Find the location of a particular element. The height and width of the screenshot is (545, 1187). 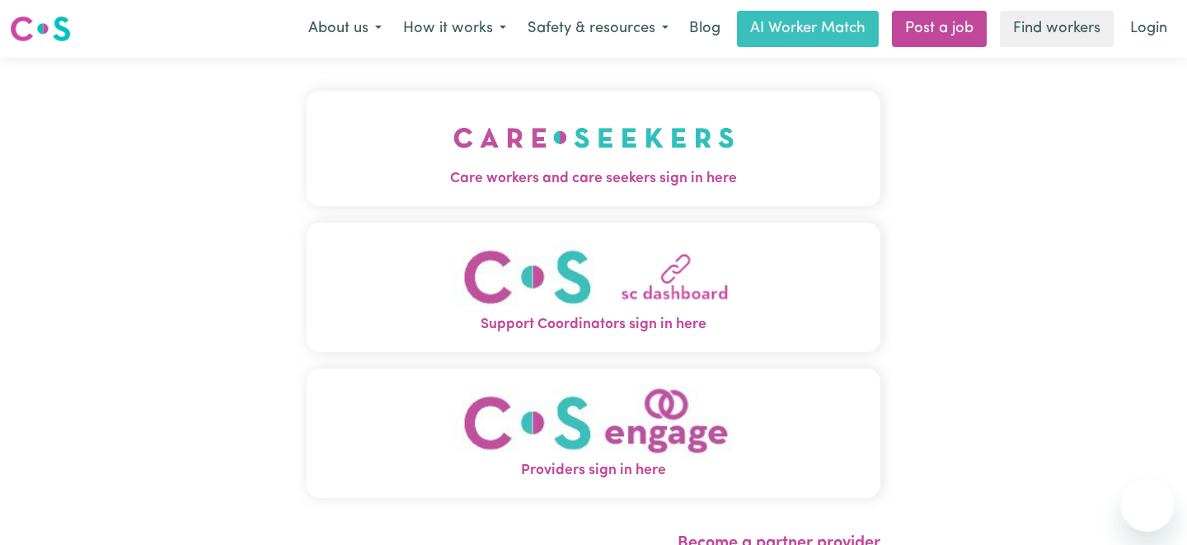

span: Providers sign in here is located at coordinates (593, 471).